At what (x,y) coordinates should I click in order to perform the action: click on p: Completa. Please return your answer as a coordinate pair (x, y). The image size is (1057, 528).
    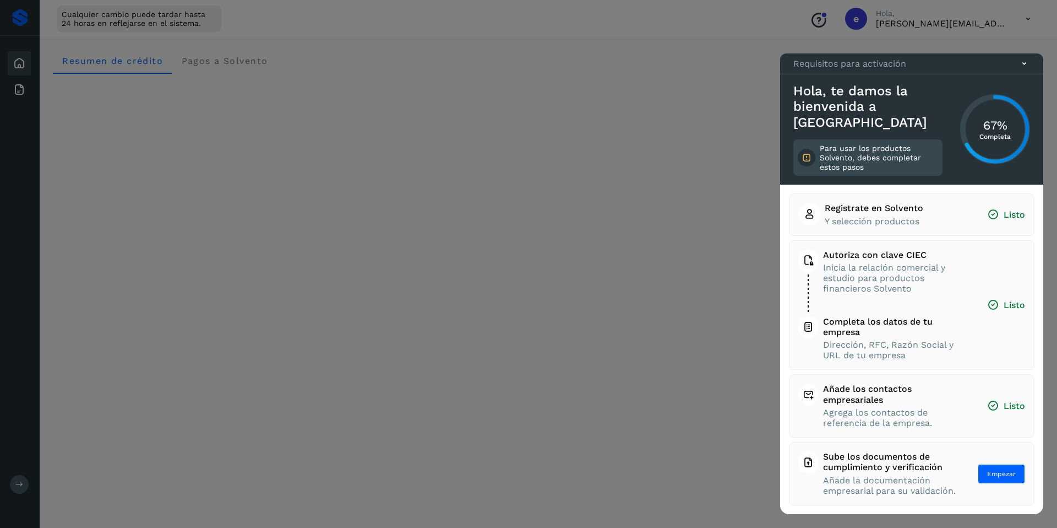
    Looking at the image, I should click on (995, 137).